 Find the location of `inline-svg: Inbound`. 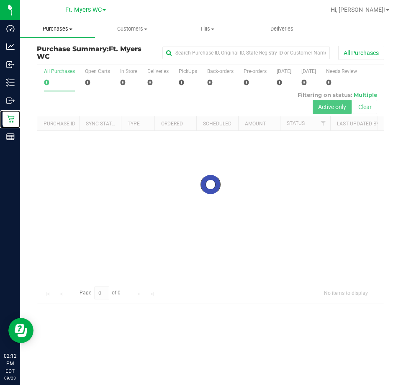

inline-svg: Inbound is located at coordinates (10, 65).